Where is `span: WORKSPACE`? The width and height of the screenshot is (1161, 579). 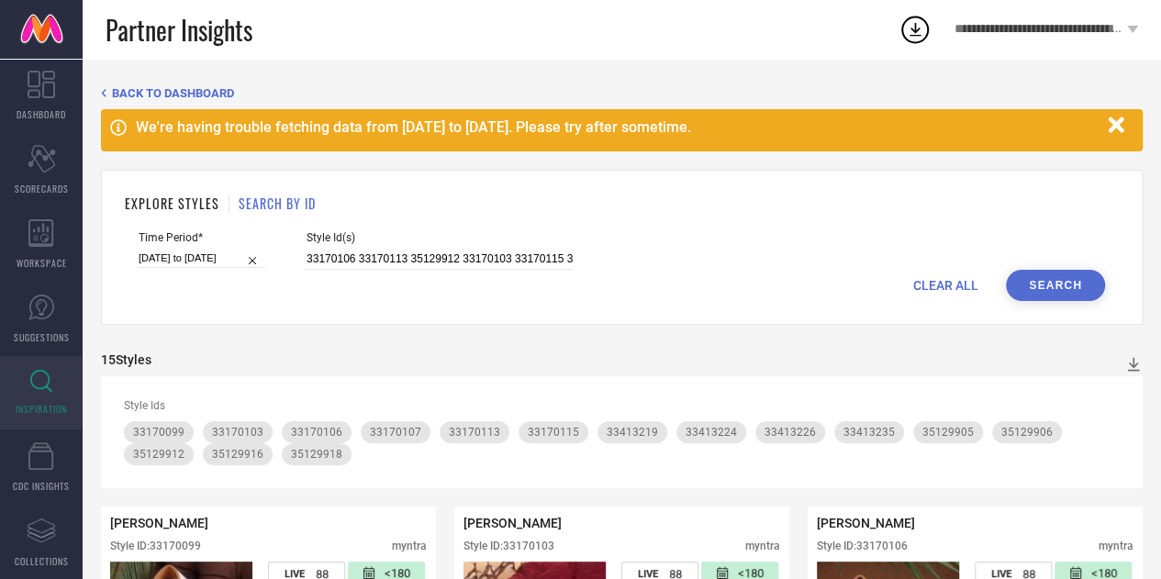
span: WORKSPACE is located at coordinates (41, 263).